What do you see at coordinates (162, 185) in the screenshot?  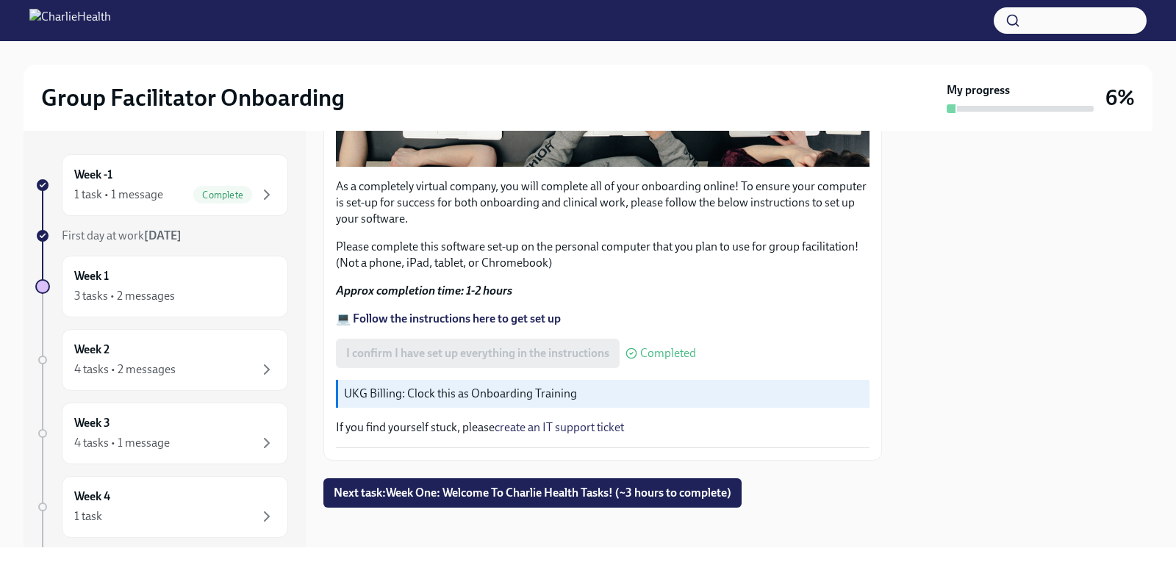 I see `a: Week -11 task • 1 messageComplete` at bounding box center [162, 185].